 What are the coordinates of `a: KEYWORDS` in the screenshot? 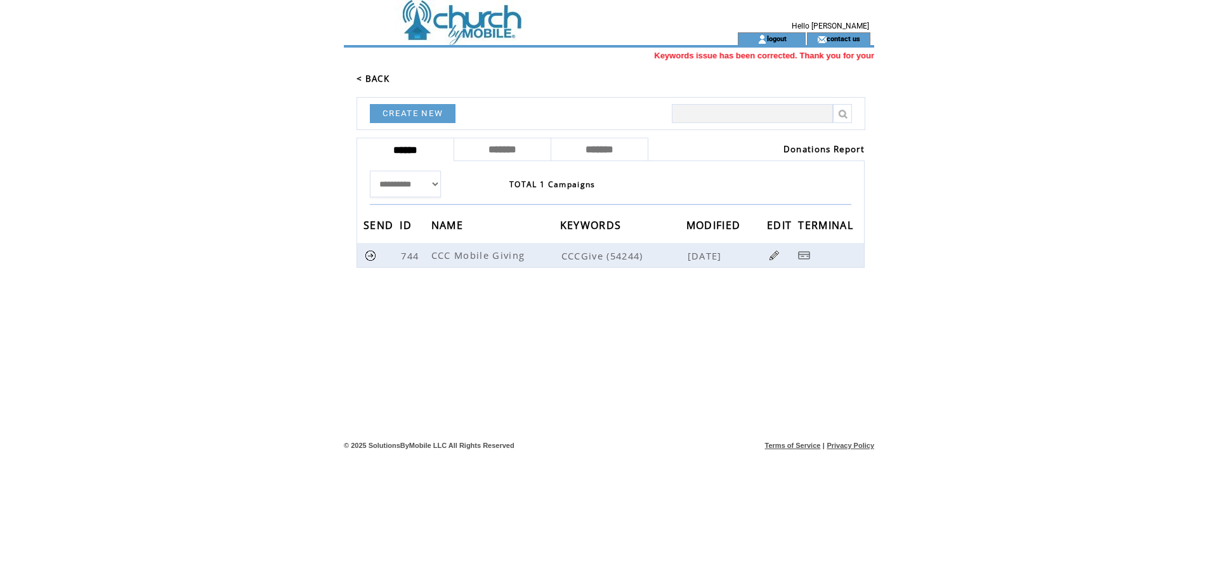 It's located at (593, 225).